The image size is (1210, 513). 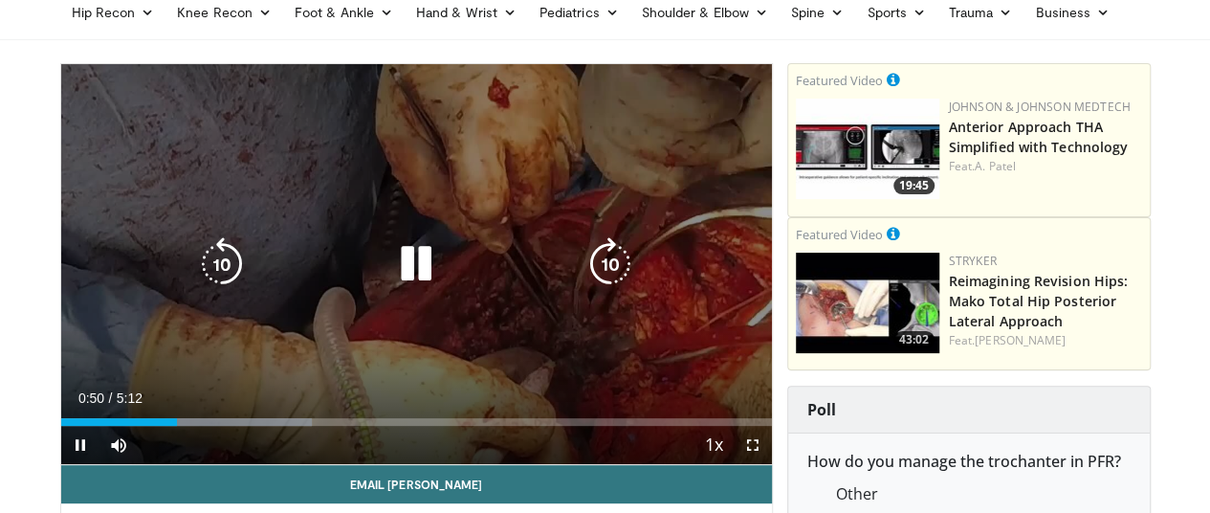 I want to click on strong: Poll, so click(x=822, y=409).